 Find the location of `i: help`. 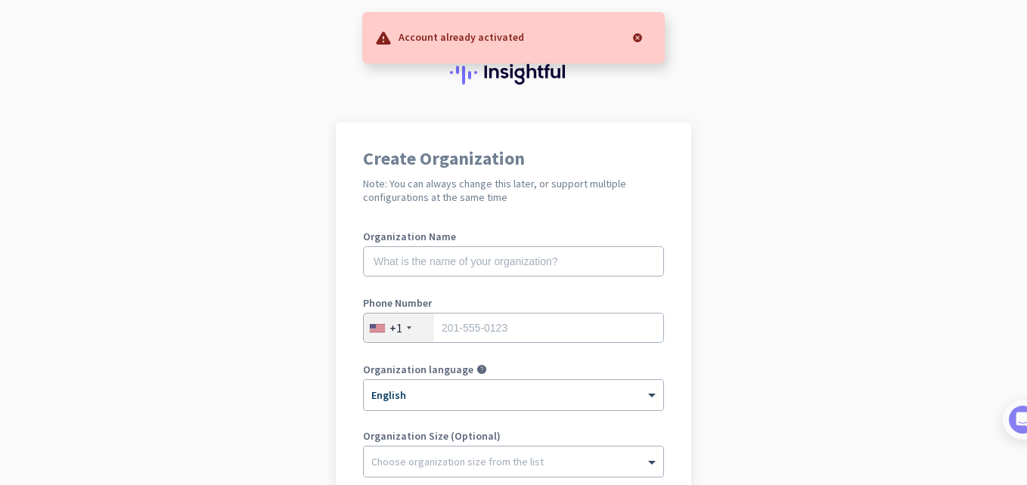

i: help is located at coordinates (482, 370).